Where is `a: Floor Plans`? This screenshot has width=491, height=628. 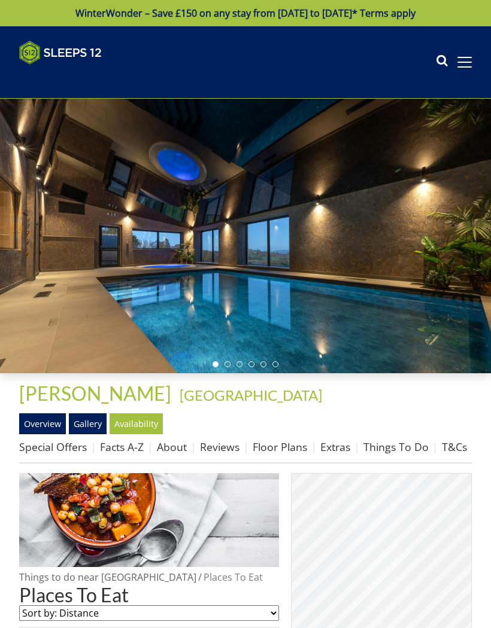 a: Floor Plans is located at coordinates (279, 447).